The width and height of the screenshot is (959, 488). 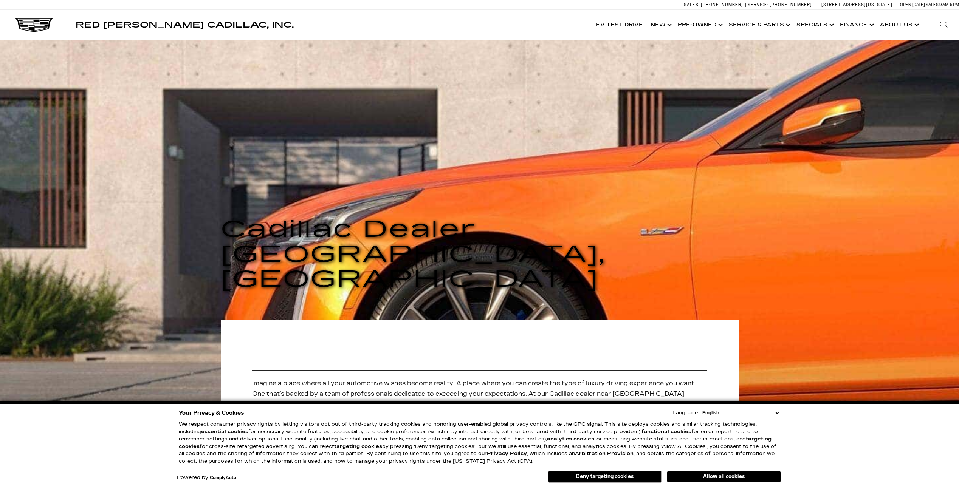 What do you see at coordinates (605, 477) in the screenshot?
I see `button: Deny targeting cookies` at bounding box center [605, 477].